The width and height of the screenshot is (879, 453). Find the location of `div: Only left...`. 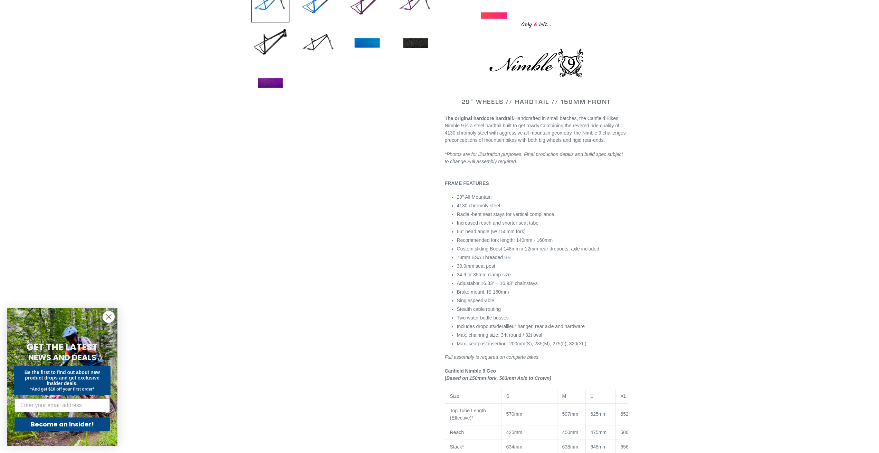

div: Only left... is located at coordinates (536, 24).